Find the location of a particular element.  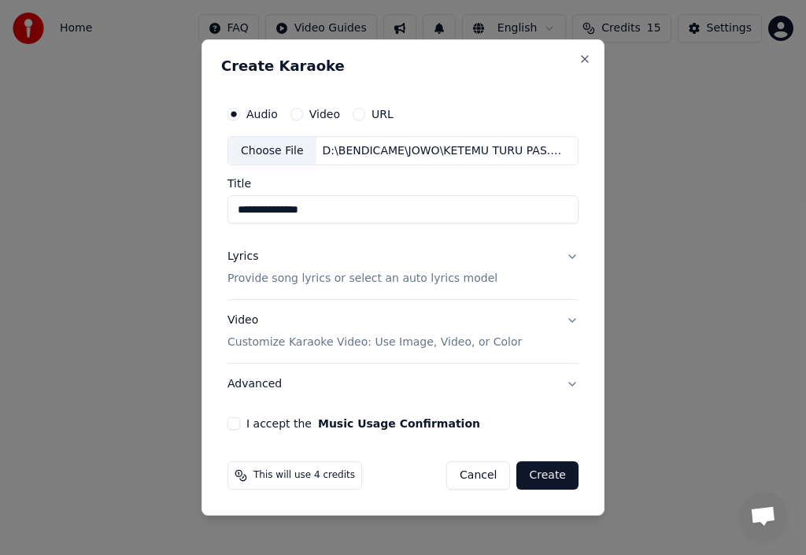

label: URL is located at coordinates (382, 114).